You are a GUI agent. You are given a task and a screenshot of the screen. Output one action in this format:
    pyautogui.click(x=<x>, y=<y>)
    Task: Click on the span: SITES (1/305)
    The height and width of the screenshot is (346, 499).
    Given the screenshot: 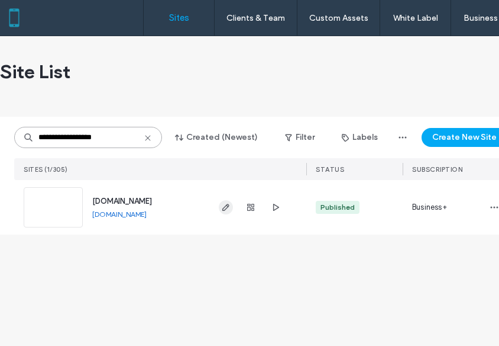 What is the action you would take?
    pyautogui.click(x=46, y=169)
    